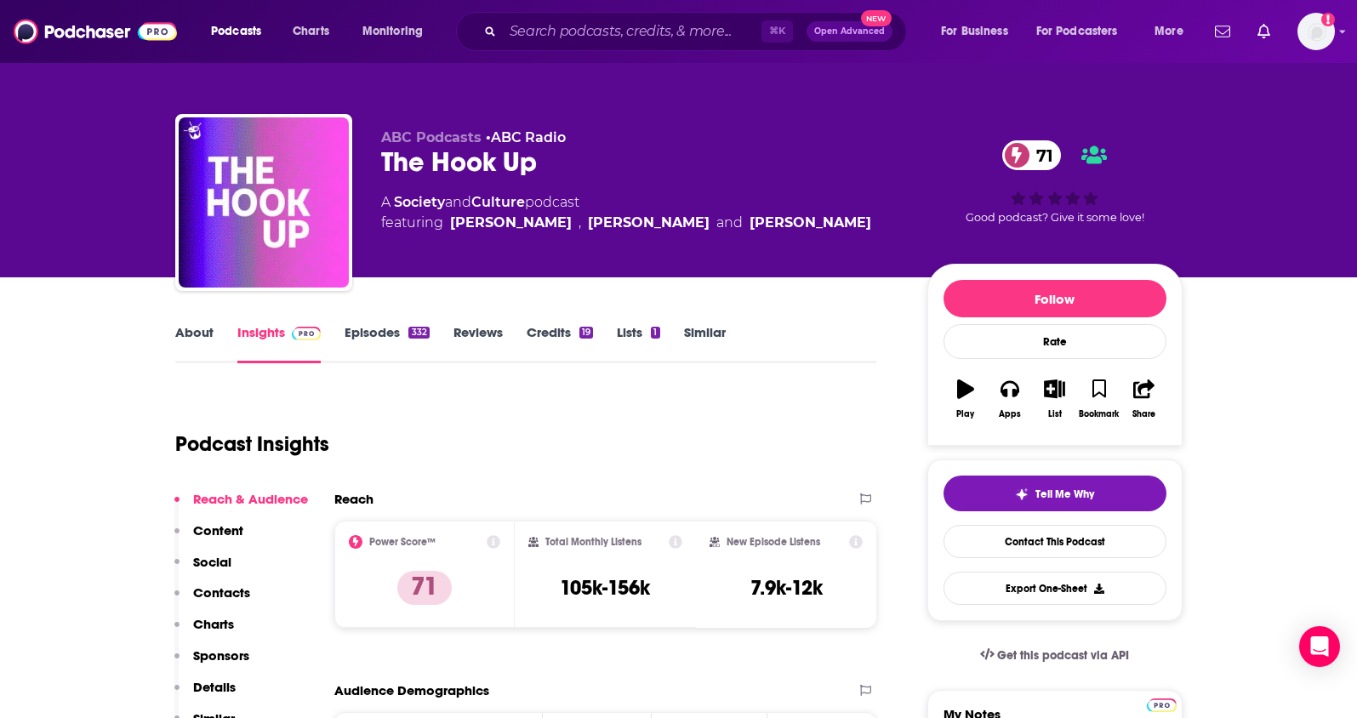  Describe the element at coordinates (205, 694) in the screenshot. I see `button: Details` at that location.